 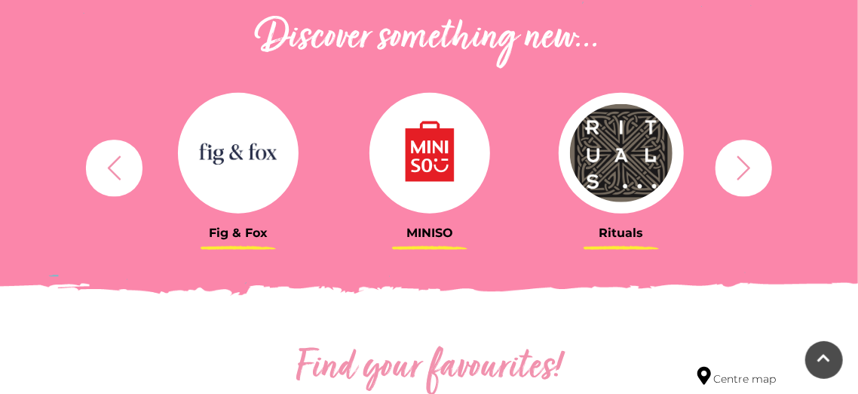 I want to click on h2: Discover something new..., so click(x=429, y=38).